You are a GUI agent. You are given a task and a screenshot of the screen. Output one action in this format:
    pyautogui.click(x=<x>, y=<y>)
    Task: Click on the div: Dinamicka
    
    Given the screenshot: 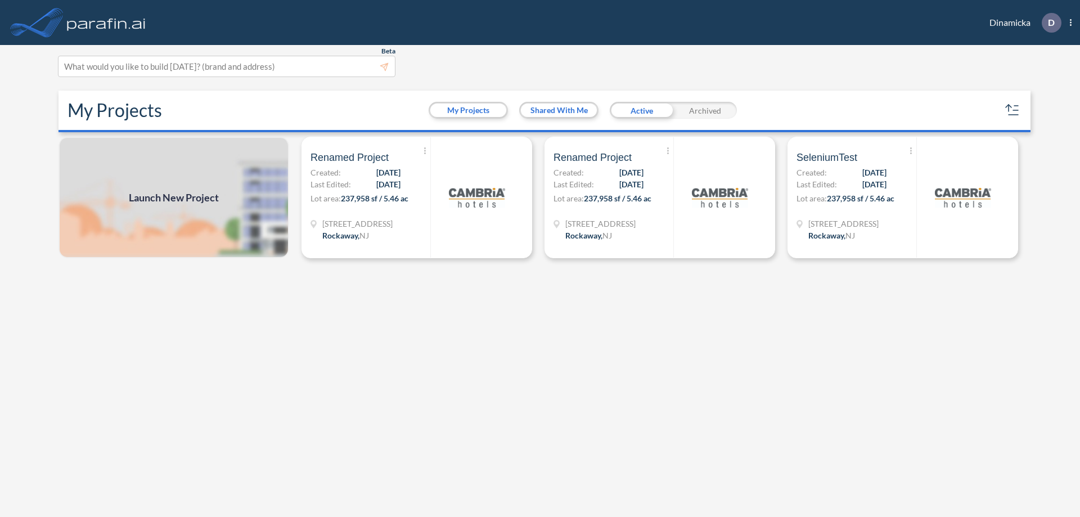 What is the action you would take?
    pyautogui.click(x=1022, y=23)
    